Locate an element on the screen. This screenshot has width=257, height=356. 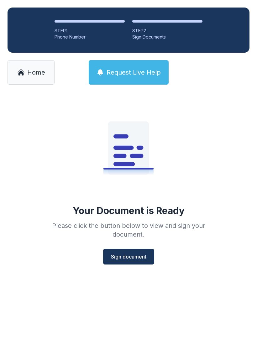
span: Sign document is located at coordinates (128, 256).